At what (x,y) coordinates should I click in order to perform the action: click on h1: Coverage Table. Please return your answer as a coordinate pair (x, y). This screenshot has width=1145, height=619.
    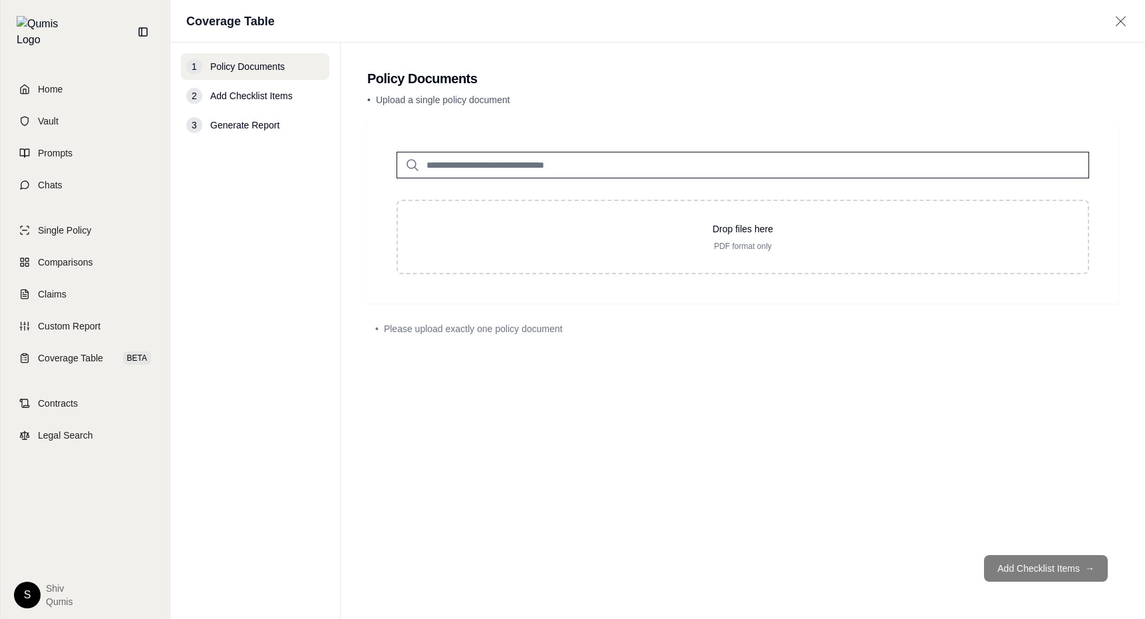
    Looking at the image, I should click on (230, 21).